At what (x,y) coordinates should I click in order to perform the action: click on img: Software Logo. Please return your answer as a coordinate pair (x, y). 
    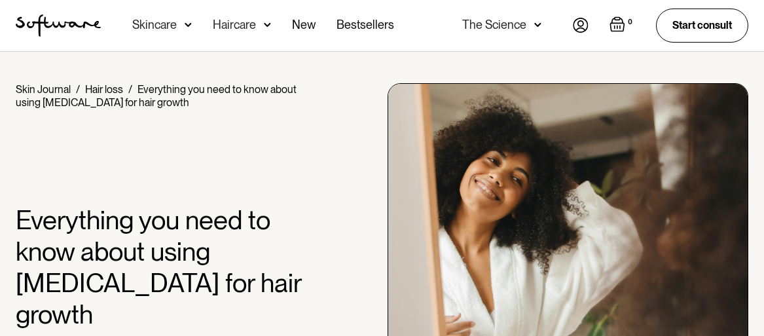
    Looking at the image, I should click on (58, 26).